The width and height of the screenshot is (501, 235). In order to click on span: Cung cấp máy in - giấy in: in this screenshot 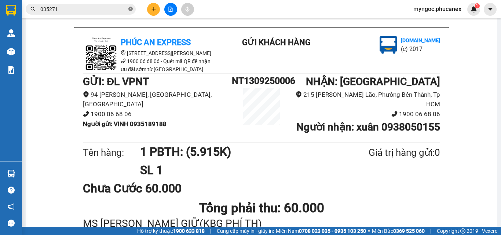, I will do `click(245, 231)`.